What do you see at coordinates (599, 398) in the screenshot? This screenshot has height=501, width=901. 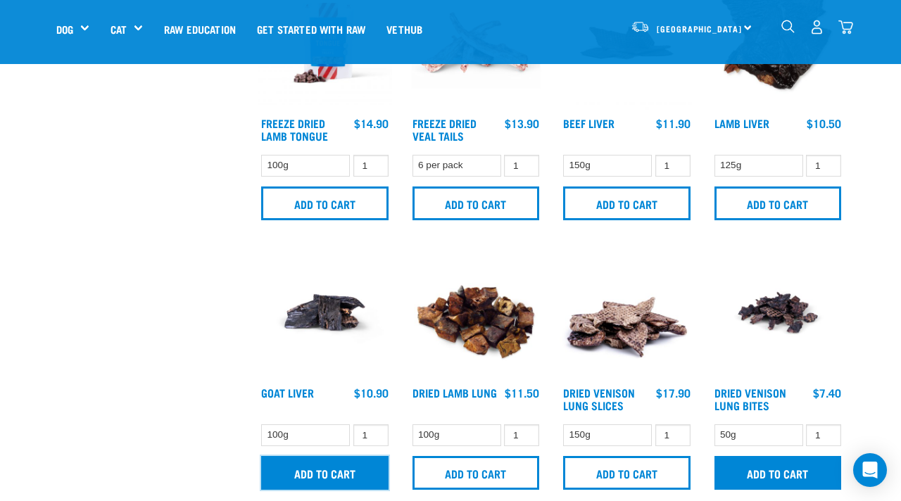 I see `a: Dried Venison Lung Slices` at bounding box center [599, 398].